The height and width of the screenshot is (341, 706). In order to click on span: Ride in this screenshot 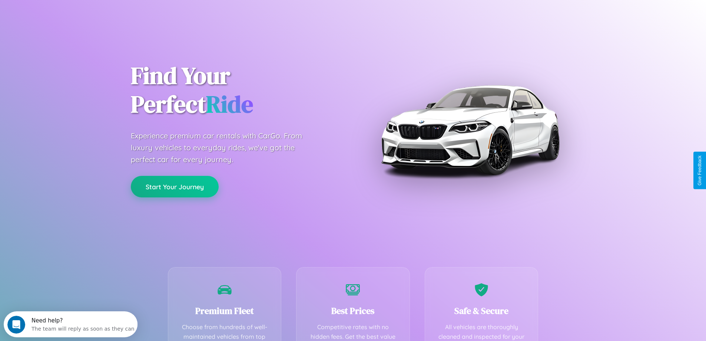, I will do `click(229, 104)`.